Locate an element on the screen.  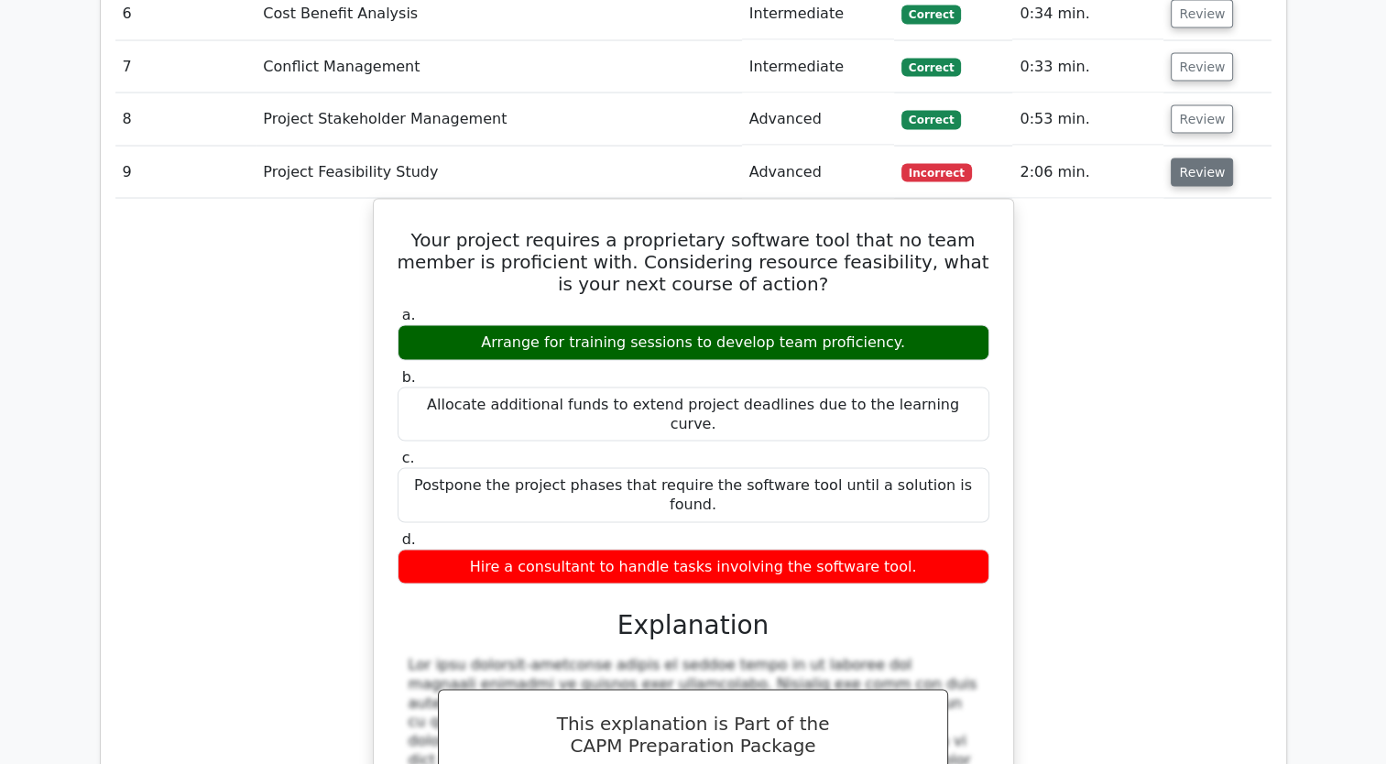
td: 0:53 min. is located at coordinates (1088, 119).